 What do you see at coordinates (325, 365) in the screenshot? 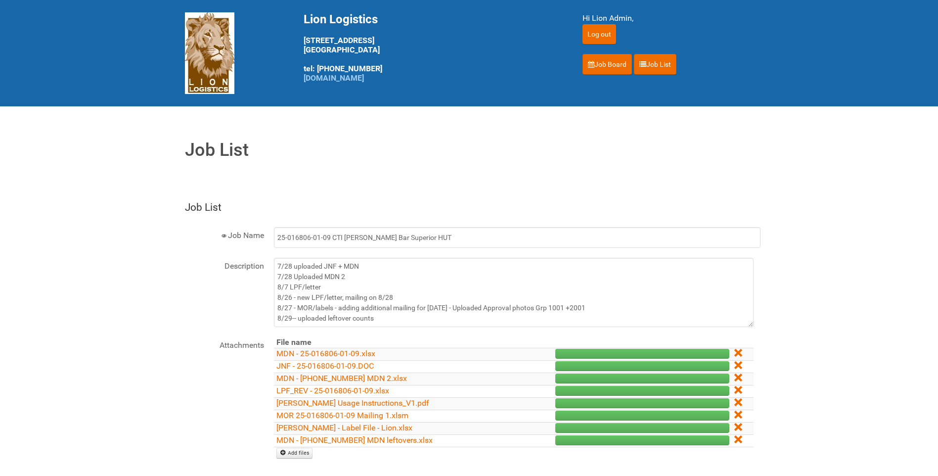
I see `a: JNF - 25-016806-01-09.DOC` at bounding box center [325, 365].